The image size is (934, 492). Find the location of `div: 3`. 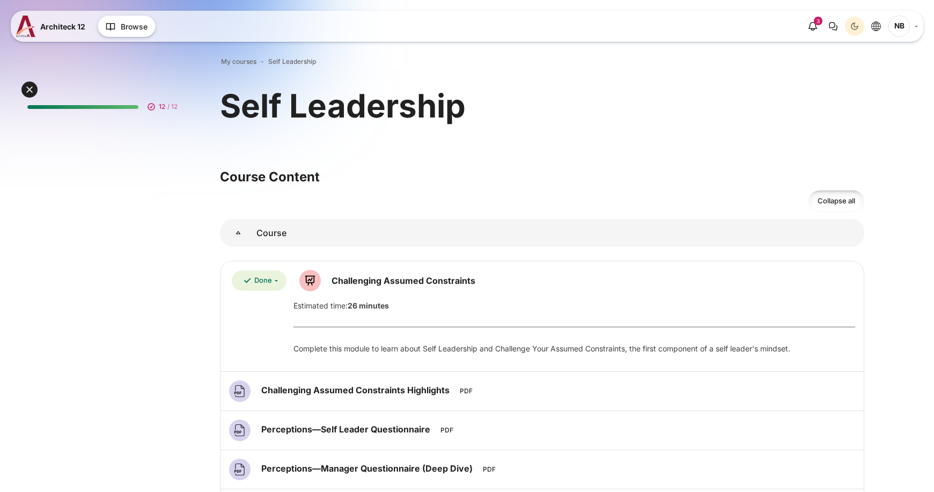

div: 3 is located at coordinates (818, 21).